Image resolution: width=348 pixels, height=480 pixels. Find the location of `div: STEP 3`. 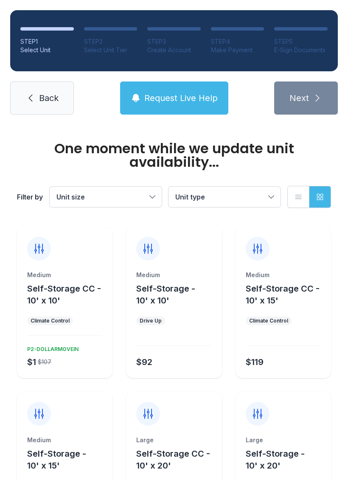

div: STEP 3 is located at coordinates (174, 42).